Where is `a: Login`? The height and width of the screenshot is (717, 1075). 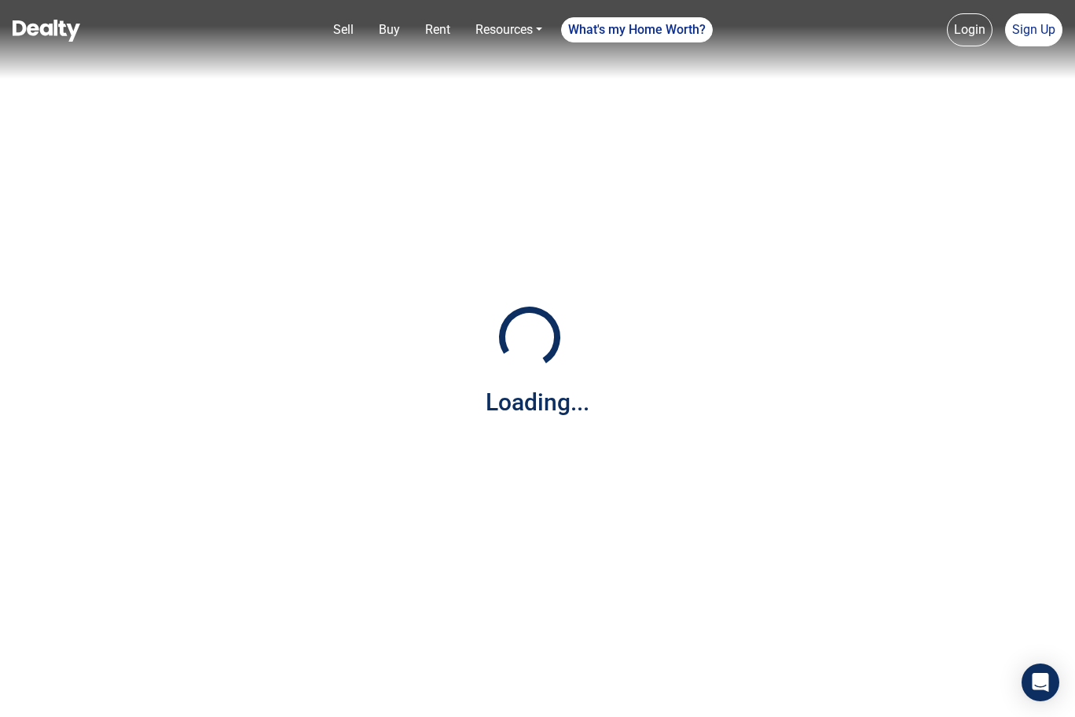
a: Login is located at coordinates (970, 30).